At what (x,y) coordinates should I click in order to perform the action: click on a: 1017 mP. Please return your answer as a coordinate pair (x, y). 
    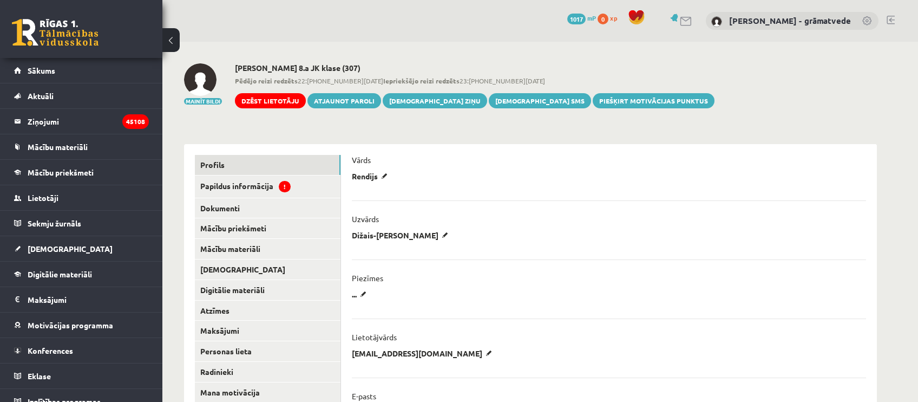
    Looking at the image, I should click on (582, 18).